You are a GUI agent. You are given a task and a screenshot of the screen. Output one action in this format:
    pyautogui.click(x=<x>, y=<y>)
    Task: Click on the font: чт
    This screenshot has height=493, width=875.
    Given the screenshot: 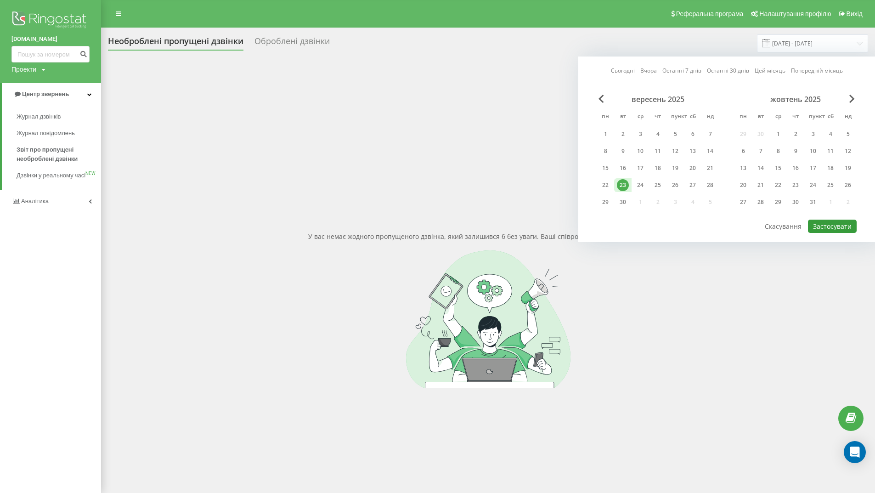 What is the action you would take?
    pyautogui.click(x=658, y=116)
    